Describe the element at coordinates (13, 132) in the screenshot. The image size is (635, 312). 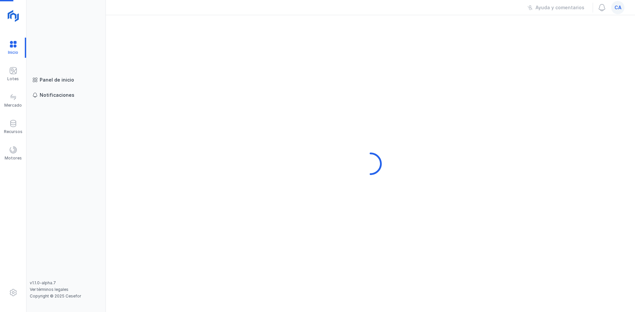
I see `div: Recursos` at that location.